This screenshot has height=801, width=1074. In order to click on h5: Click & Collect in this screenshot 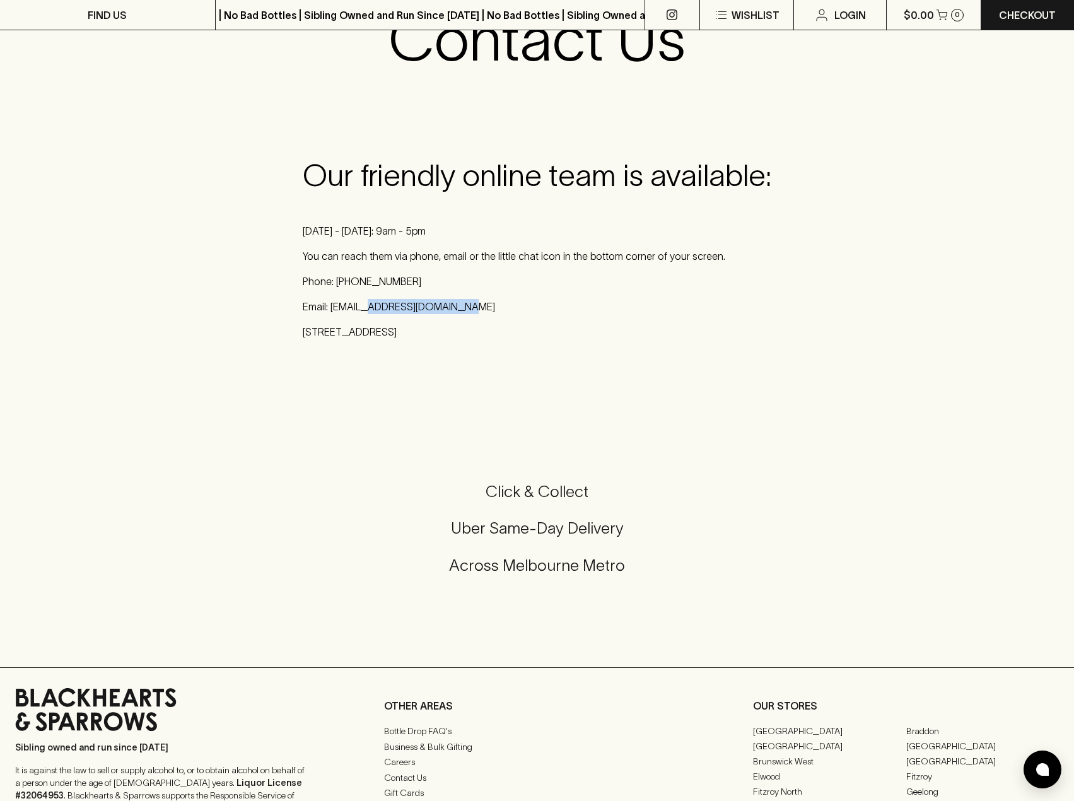, I will do `click(537, 491)`.